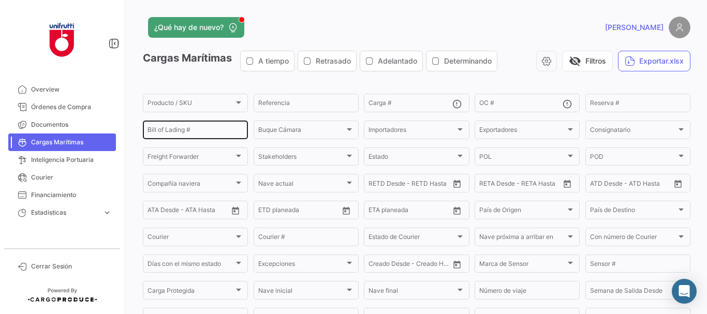 This screenshot has height=314, width=707. Describe the element at coordinates (468, 61) in the screenshot. I see `span: Determinando` at that location.